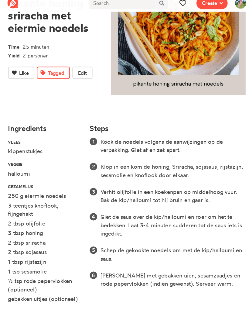 The height and width of the screenshot is (317, 249). Describe the element at coordinates (170, 226) in the screenshot. I see `li: Giet de saus over de kip/halloumi en roer om het te bedekken. Laat 3-4 minuten sudderen tot de sa...` at that location.